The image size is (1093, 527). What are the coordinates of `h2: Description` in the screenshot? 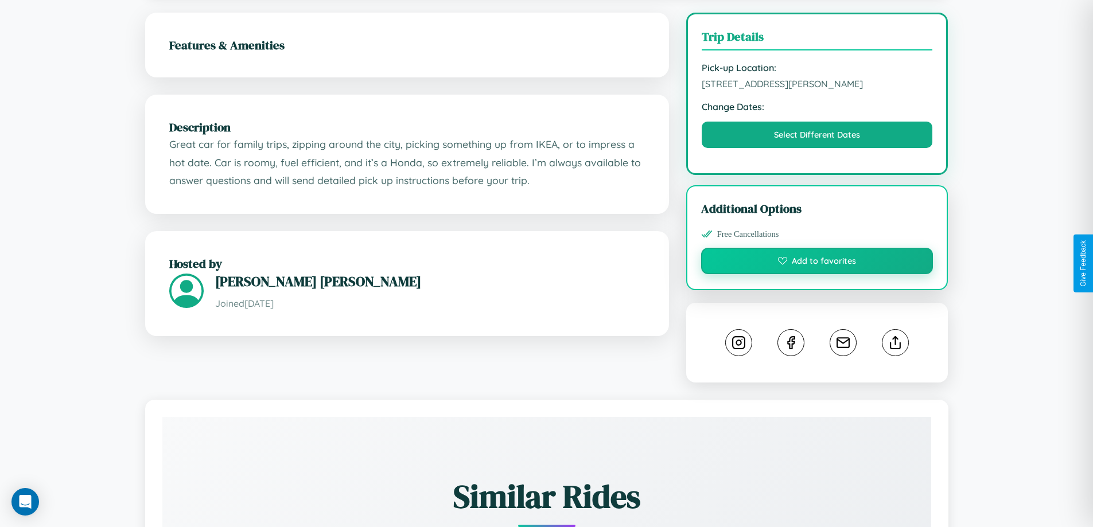 It's located at (407, 127).